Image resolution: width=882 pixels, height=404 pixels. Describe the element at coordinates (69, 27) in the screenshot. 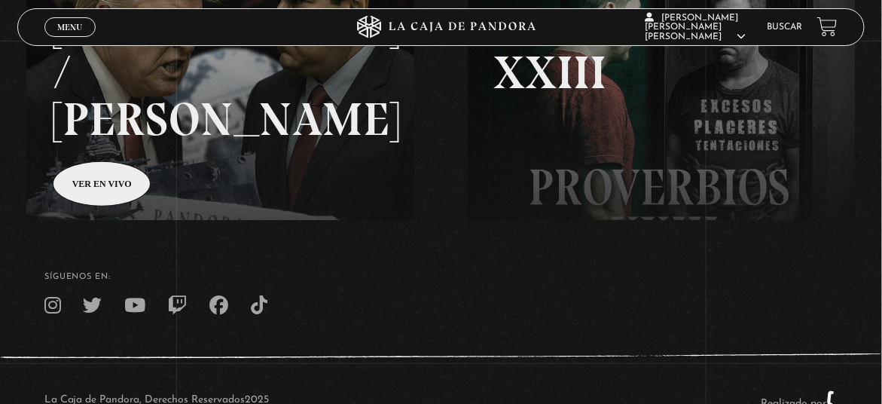

I see `span: Menu` at that location.